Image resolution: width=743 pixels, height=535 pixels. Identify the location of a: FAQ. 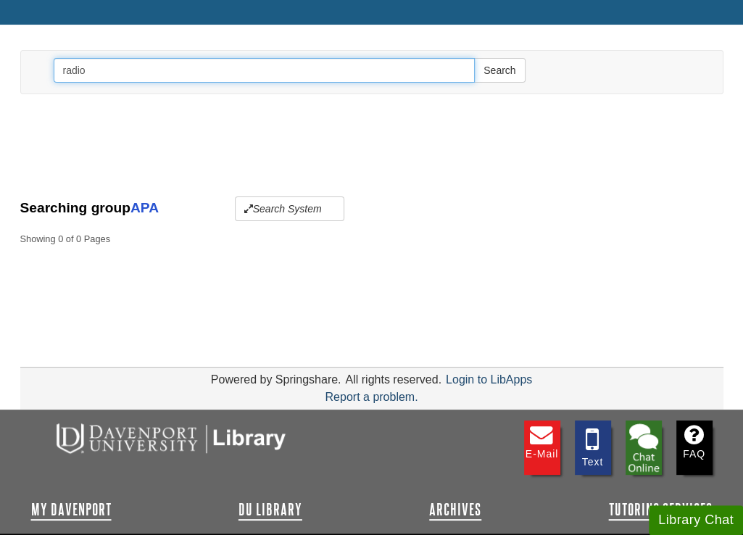
(694, 447).